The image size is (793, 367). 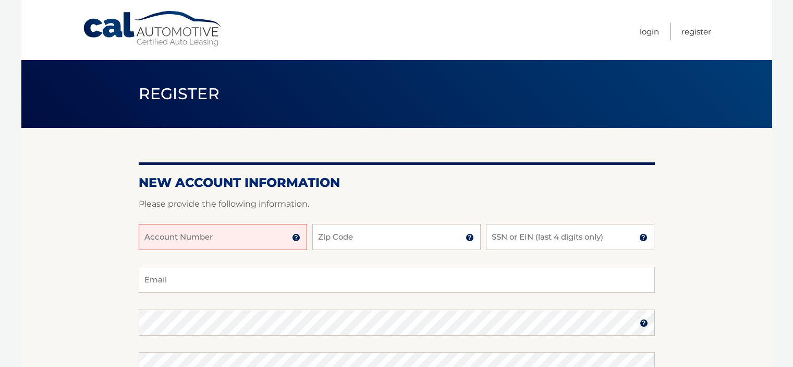 What do you see at coordinates (179, 93) in the screenshot?
I see `span: Register` at bounding box center [179, 93].